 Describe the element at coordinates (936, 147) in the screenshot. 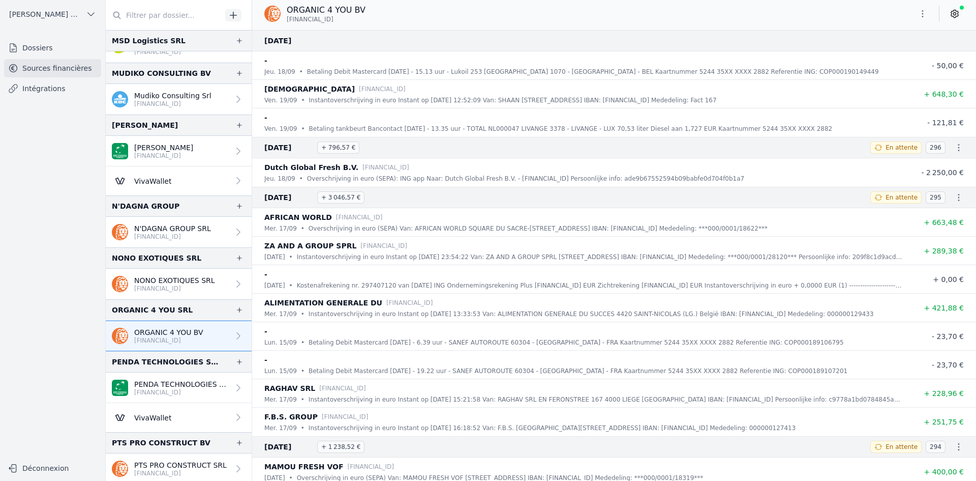

I see `span: 296` at that location.